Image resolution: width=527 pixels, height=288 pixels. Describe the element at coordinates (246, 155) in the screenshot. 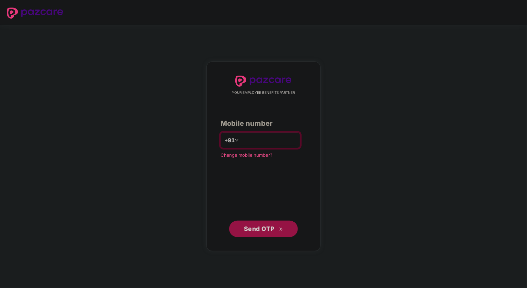

I see `span: Change mobile number?` at that location.